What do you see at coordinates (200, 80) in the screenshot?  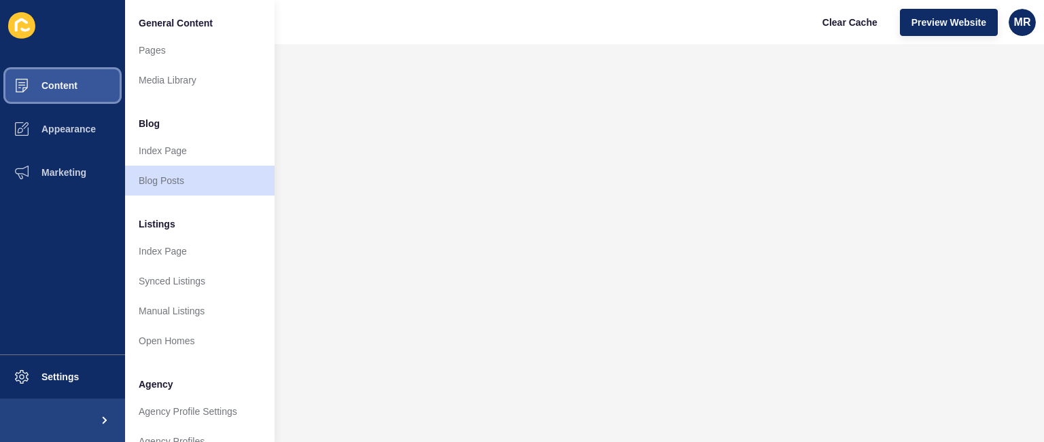 I see `a: Media Library` at bounding box center [200, 80].